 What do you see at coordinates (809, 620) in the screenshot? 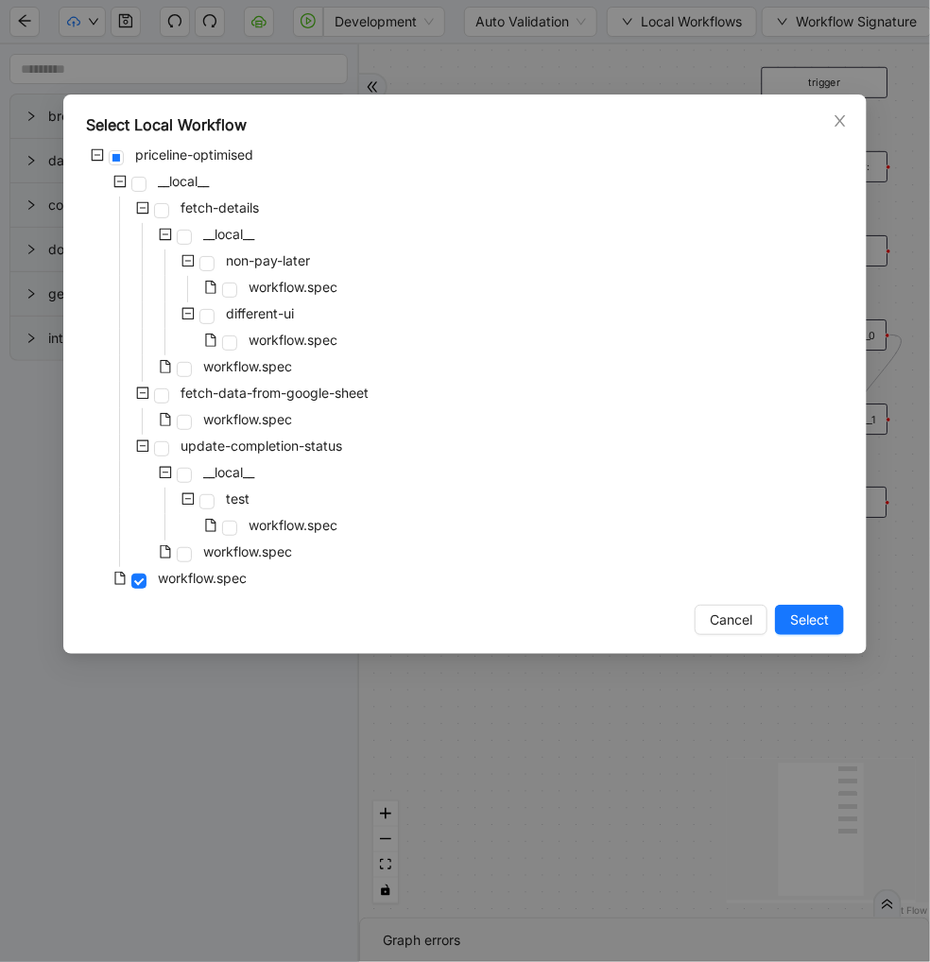
I see `span: Select` at bounding box center [809, 620].